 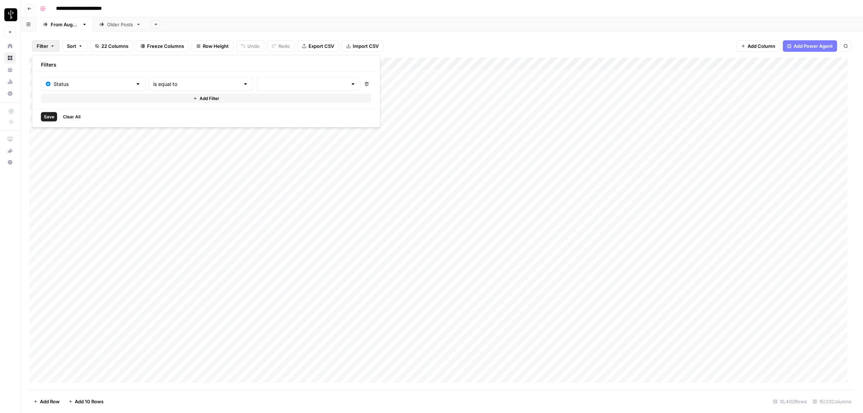 I want to click on span: Redo, so click(x=284, y=46).